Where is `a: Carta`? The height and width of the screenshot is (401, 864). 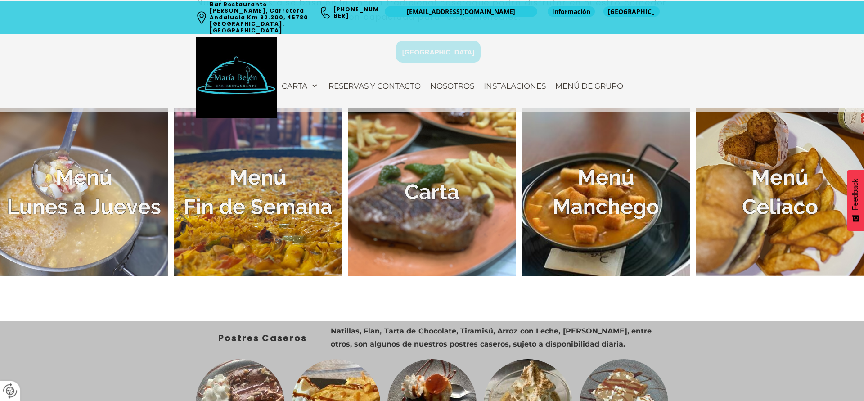
a: Carta is located at coordinates (300, 86).